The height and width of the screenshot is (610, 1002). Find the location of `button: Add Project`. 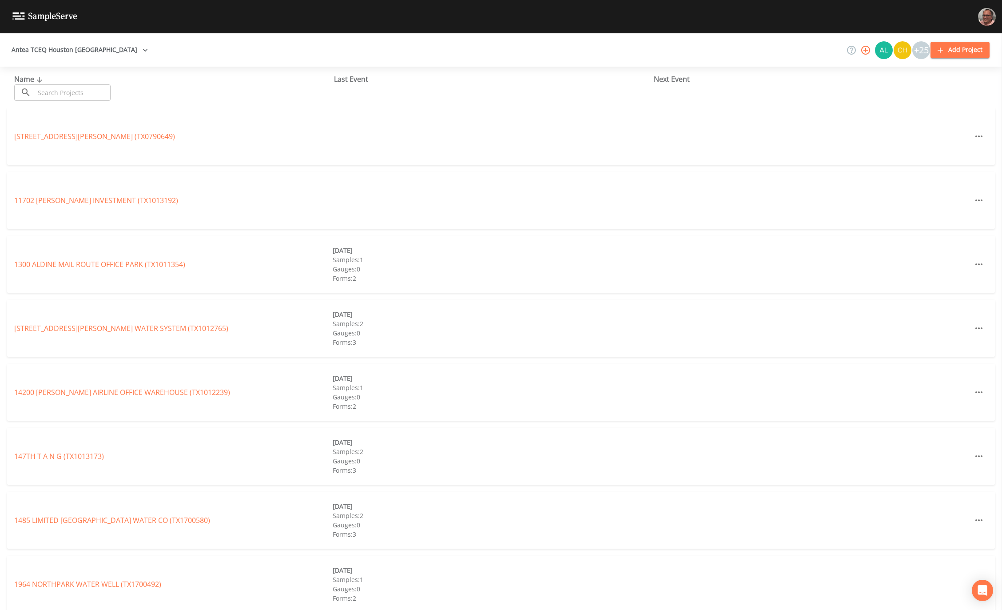

button: Add Project is located at coordinates (960, 50).